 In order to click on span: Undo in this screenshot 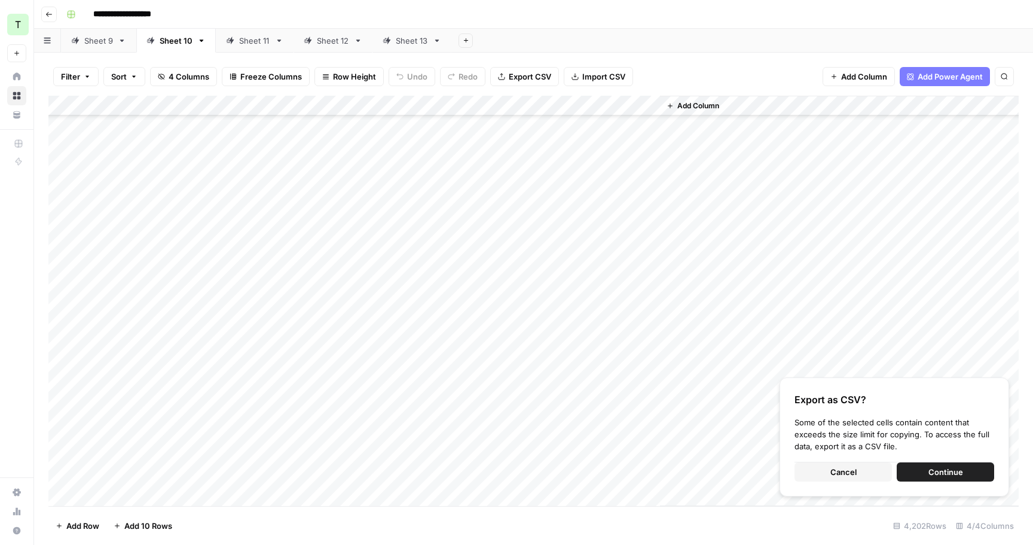, I will do `click(417, 77)`.